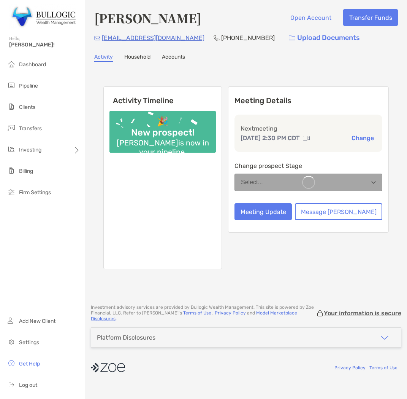 This screenshot has height=399, width=407. I want to click on span: Investing, so click(30, 150).